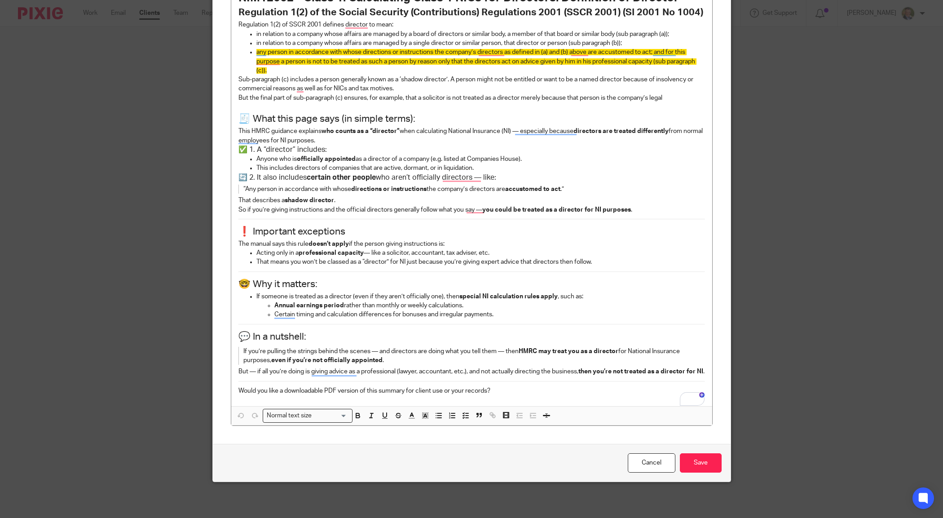 The height and width of the screenshot is (518, 943). What do you see at coordinates (310, 200) in the screenshot?
I see `strong: shadow director` at bounding box center [310, 200].